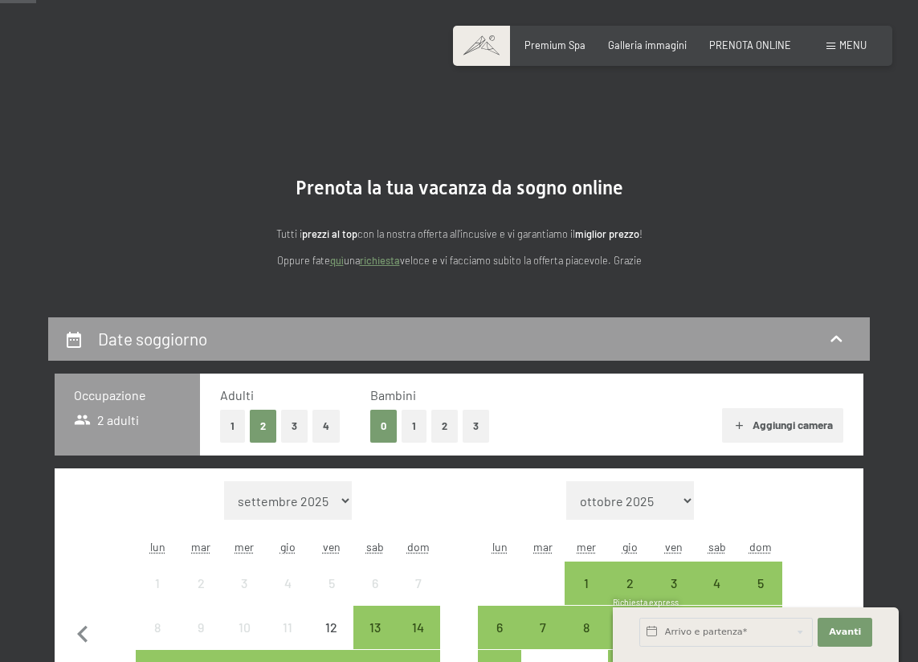 The height and width of the screenshot is (662, 918). I want to click on div: Mon Oct 06 2025, so click(500, 627).